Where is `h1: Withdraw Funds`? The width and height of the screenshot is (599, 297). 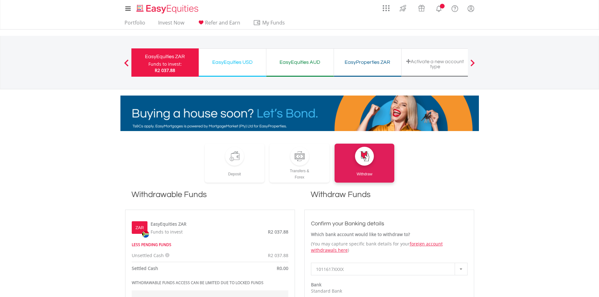
h1: Withdraw Funds is located at coordinates (389, 198).